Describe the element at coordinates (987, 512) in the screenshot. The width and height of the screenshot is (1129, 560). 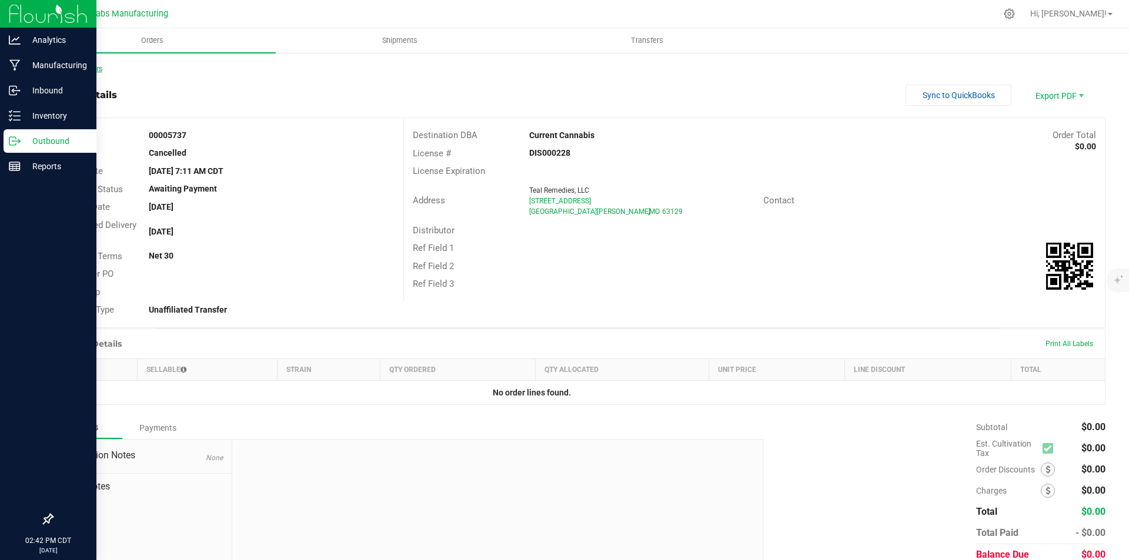
I see `span: Total` at that location.